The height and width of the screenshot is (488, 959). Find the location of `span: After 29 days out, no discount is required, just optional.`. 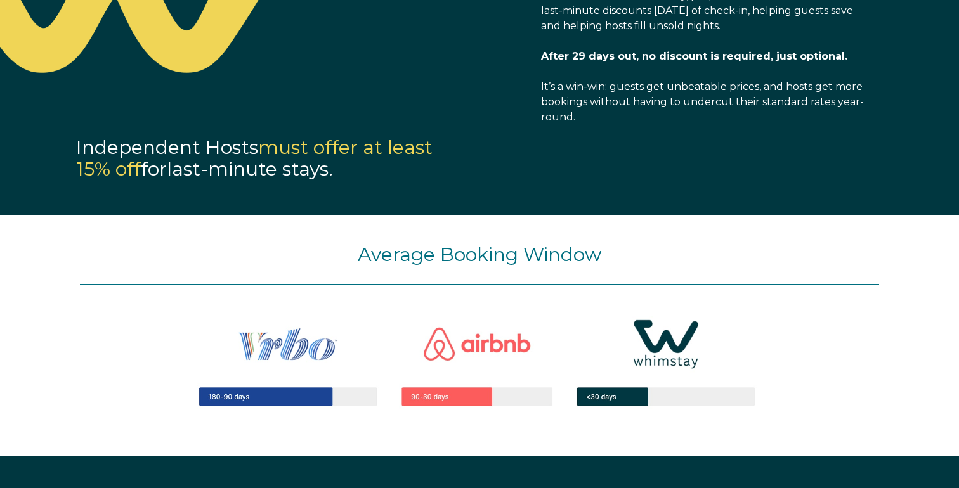

span: After 29 days out, no discount is required, just optional. is located at coordinates (694, 56).